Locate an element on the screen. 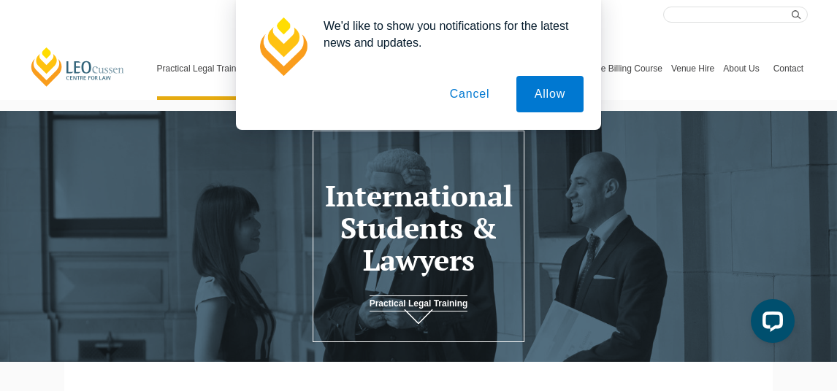  button: Open LiveChat chat widget is located at coordinates (34, 28).